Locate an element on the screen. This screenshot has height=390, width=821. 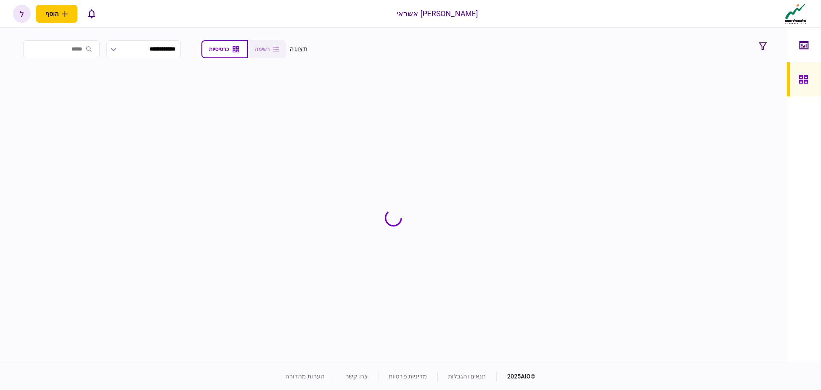
button: כרטיסיות is located at coordinates (225, 49).